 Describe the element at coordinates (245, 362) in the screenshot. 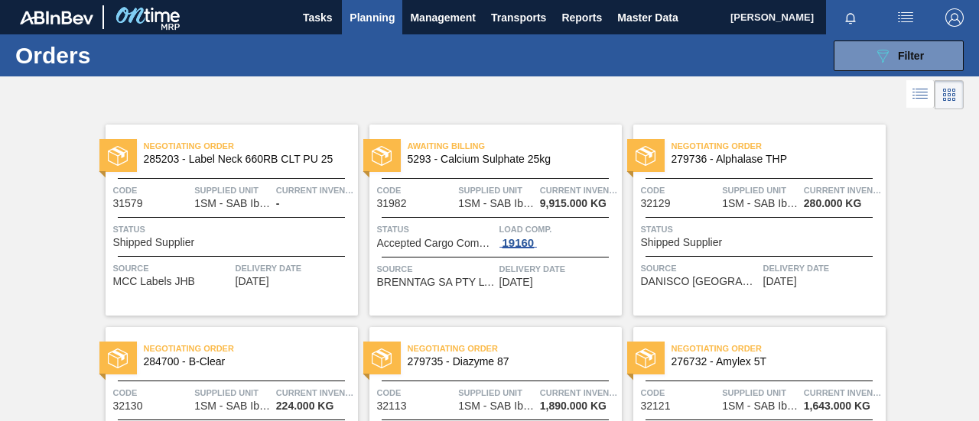

I see `span: 284700 - B-Clear` at that location.